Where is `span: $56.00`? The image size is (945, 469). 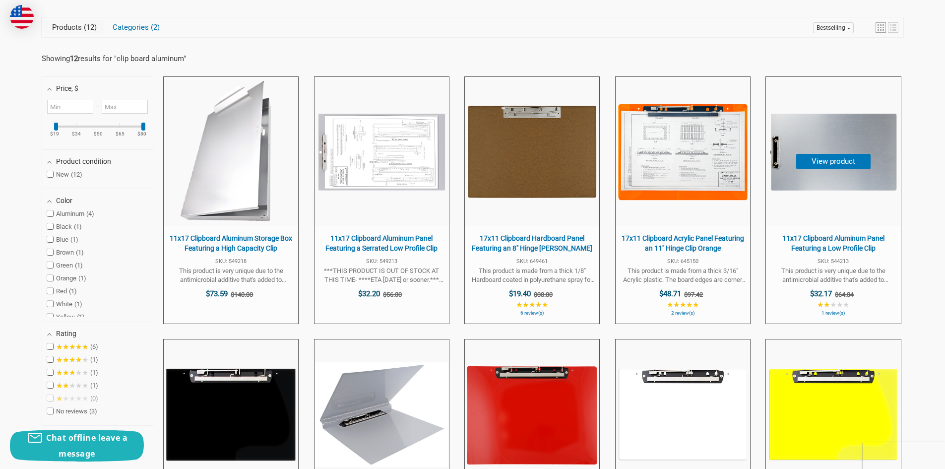 span: $56.00 is located at coordinates (392, 294).